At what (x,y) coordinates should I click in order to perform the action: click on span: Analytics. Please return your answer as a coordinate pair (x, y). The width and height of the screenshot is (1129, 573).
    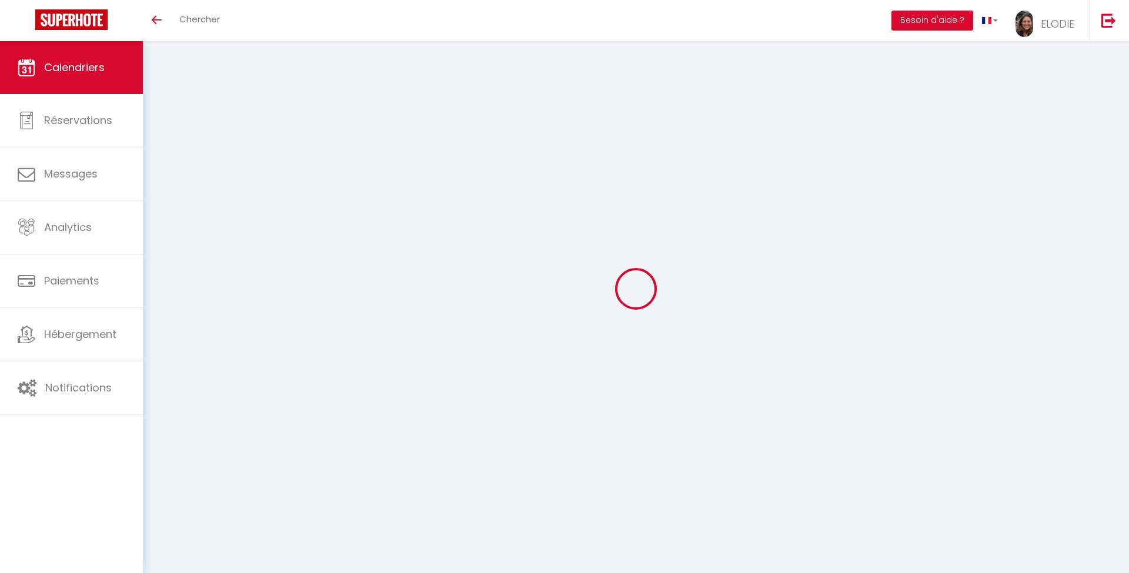
    Looking at the image, I should click on (68, 227).